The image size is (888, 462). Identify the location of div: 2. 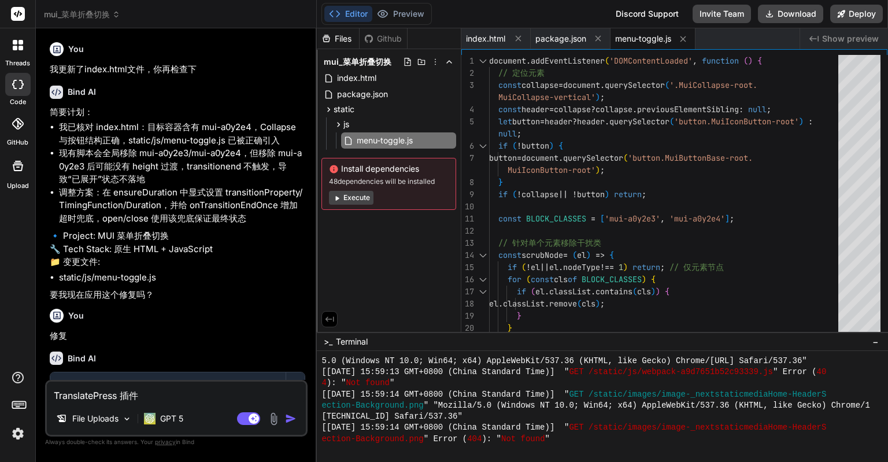
(468, 73).